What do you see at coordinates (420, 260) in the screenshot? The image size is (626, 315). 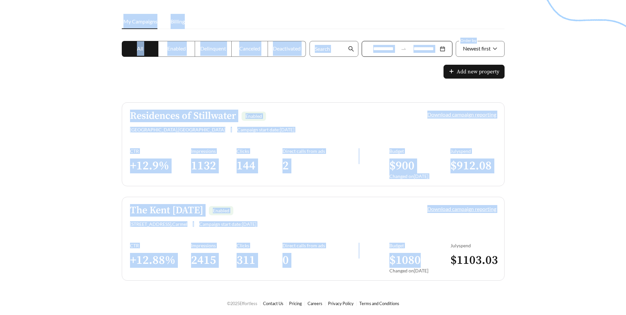 I see `h3: $ 1080` at bounding box center [420, 260].